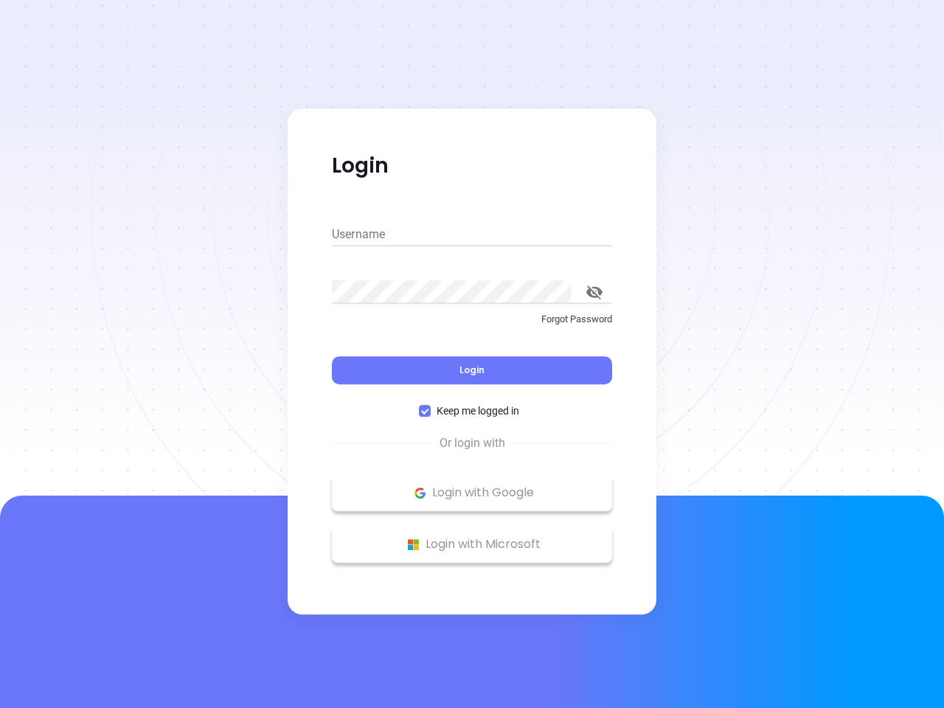 This screenshot has height=708, width=944. Describe the element at coordinates (472, 544) in the screenshot. I see `button: Microsoft Logo Login with Microsoft` at that location.